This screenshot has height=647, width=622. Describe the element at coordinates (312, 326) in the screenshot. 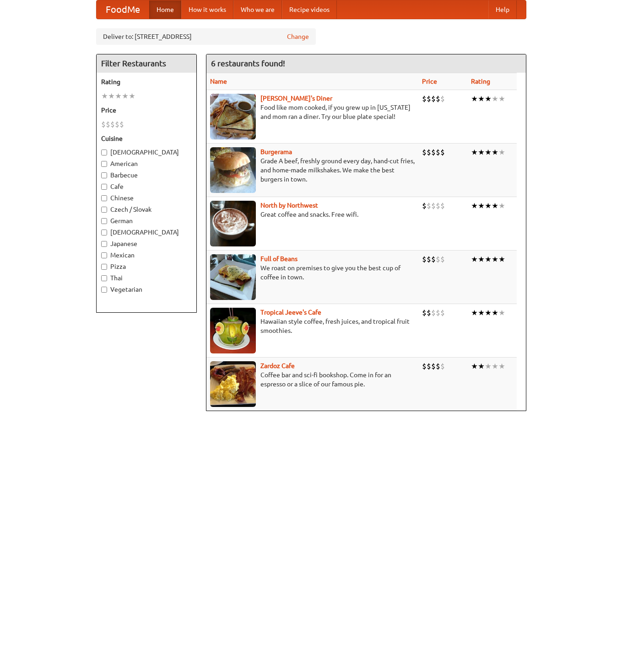

I see `p: Hawaiian style coffee, fresh juices, and tropical fruit smoothies.` at that location.